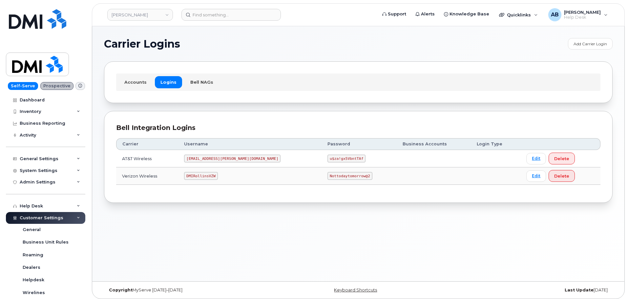 Image resolution: width=628 pixels, height=299 pixels. Describe the element at coordinates (147, 176) in the screenshot. I see `td: Verizon Wireless` at that location.